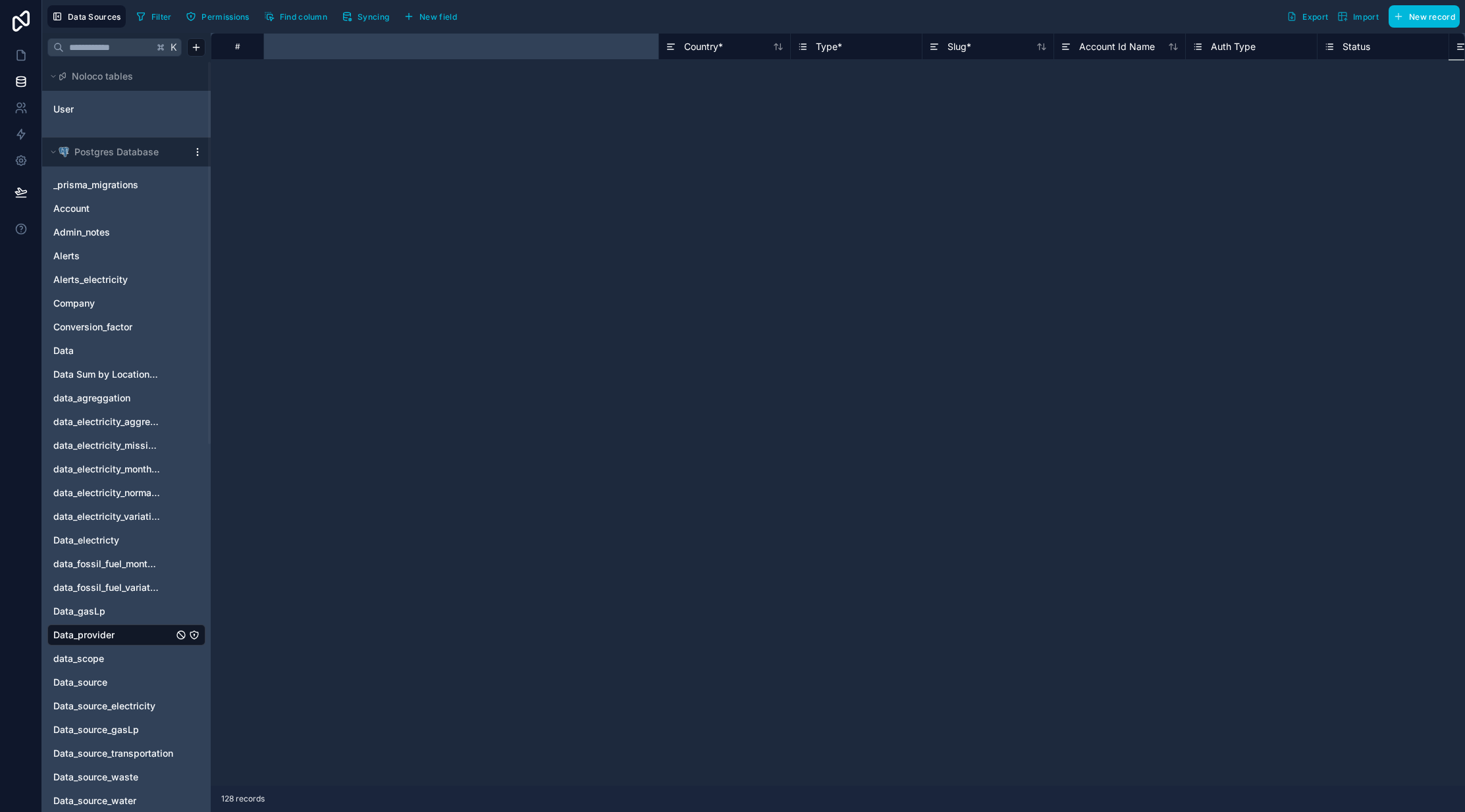  I want to click on span: Conversion_factor, so click(93, 327).